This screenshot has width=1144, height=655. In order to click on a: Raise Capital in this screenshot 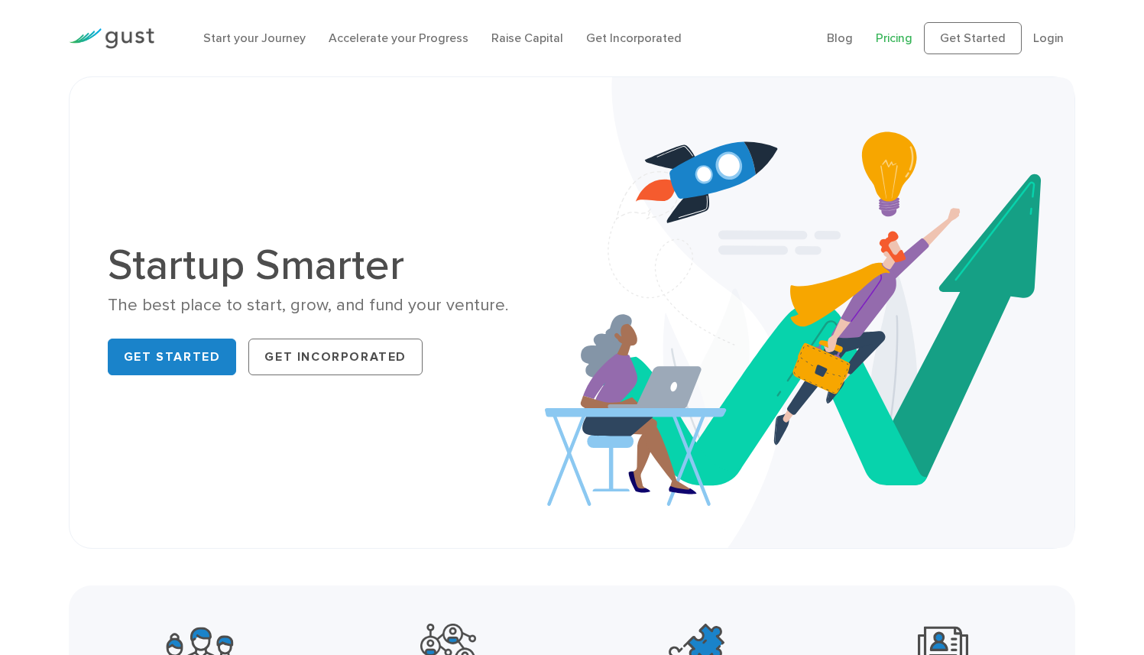, I will do `click(527, 37)`.